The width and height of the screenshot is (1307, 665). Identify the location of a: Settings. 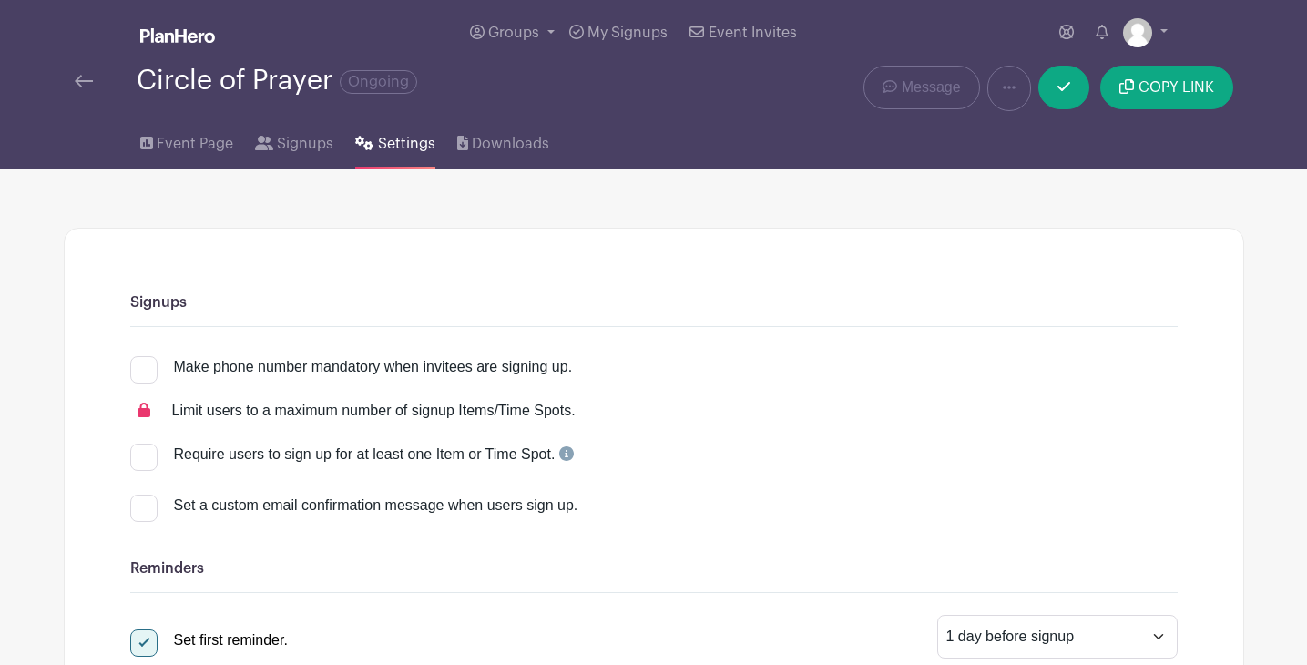
(394, 140).